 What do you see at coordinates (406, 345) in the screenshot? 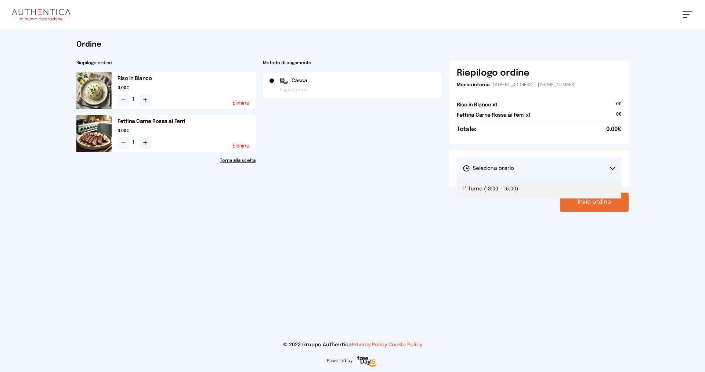
I see `a: Cookie Policy` at bounding box center [406, 345].